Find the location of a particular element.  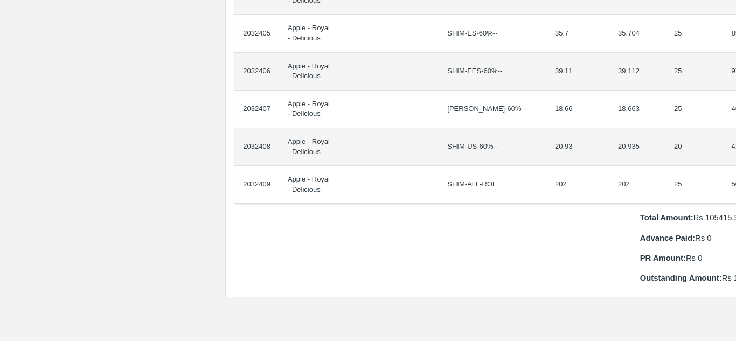

td: 18.66 is located at coordinates (577, 109).